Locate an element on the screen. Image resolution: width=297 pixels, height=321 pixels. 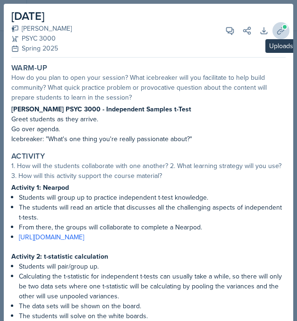
p: The students will solve on the white boards. is located at coordinates (152, 315).